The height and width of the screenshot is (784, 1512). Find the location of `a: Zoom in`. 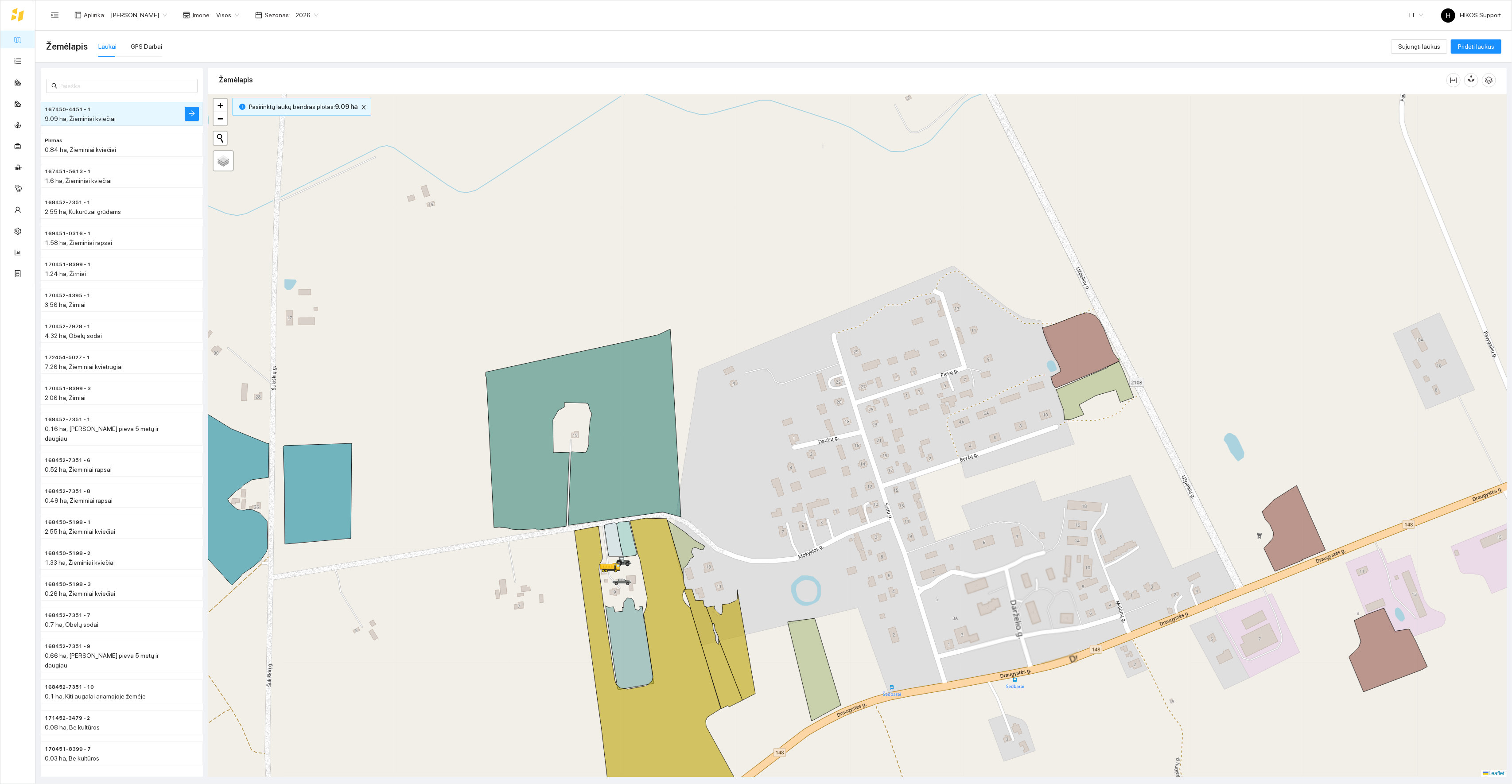

a: Zoom in is located at coordinates (220, 105).